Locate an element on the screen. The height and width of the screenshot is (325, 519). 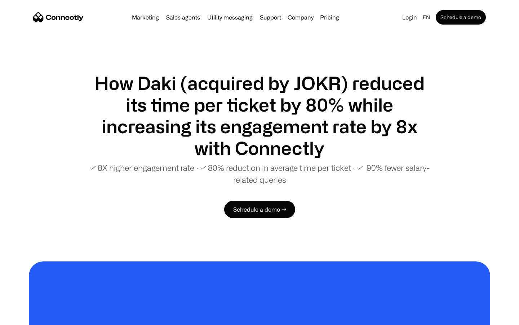
a: Support is located at coordinates (271, 17).